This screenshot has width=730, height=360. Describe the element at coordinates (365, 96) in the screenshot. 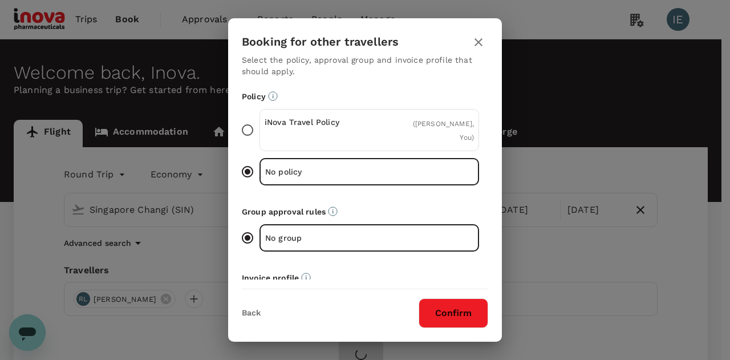

I see `p: Policy` at that location.